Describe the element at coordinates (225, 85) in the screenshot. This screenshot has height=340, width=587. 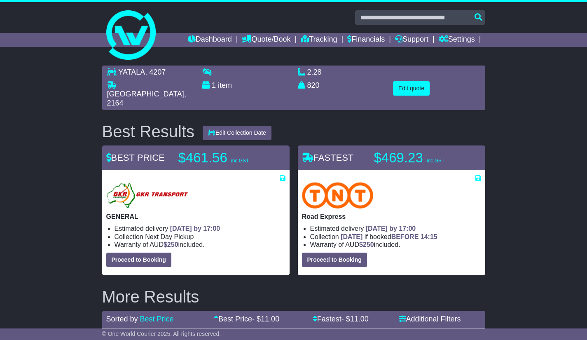
I see `span: item` at that location.